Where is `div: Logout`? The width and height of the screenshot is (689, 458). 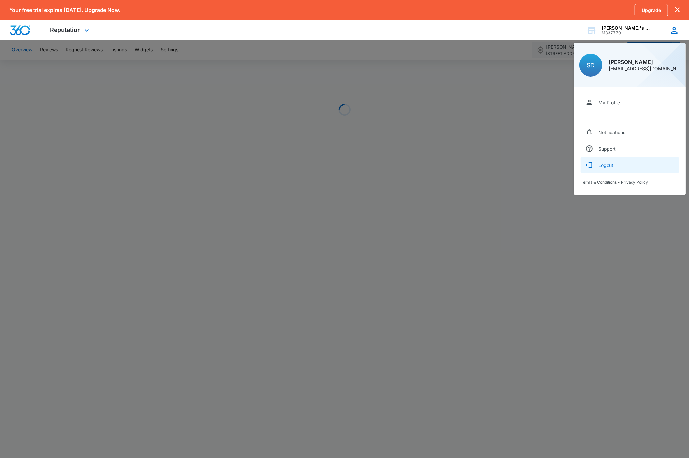 div: Logout is located at coordinates (606, 165).